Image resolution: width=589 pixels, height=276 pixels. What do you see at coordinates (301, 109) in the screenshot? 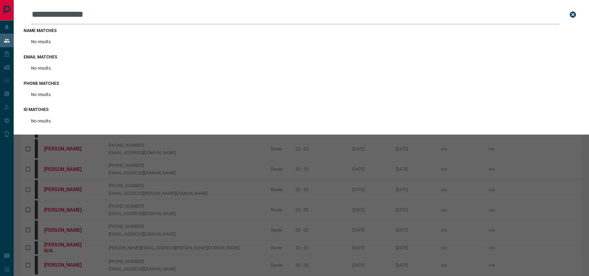
I see `h3: id matches` at bounding box center [301, 109].